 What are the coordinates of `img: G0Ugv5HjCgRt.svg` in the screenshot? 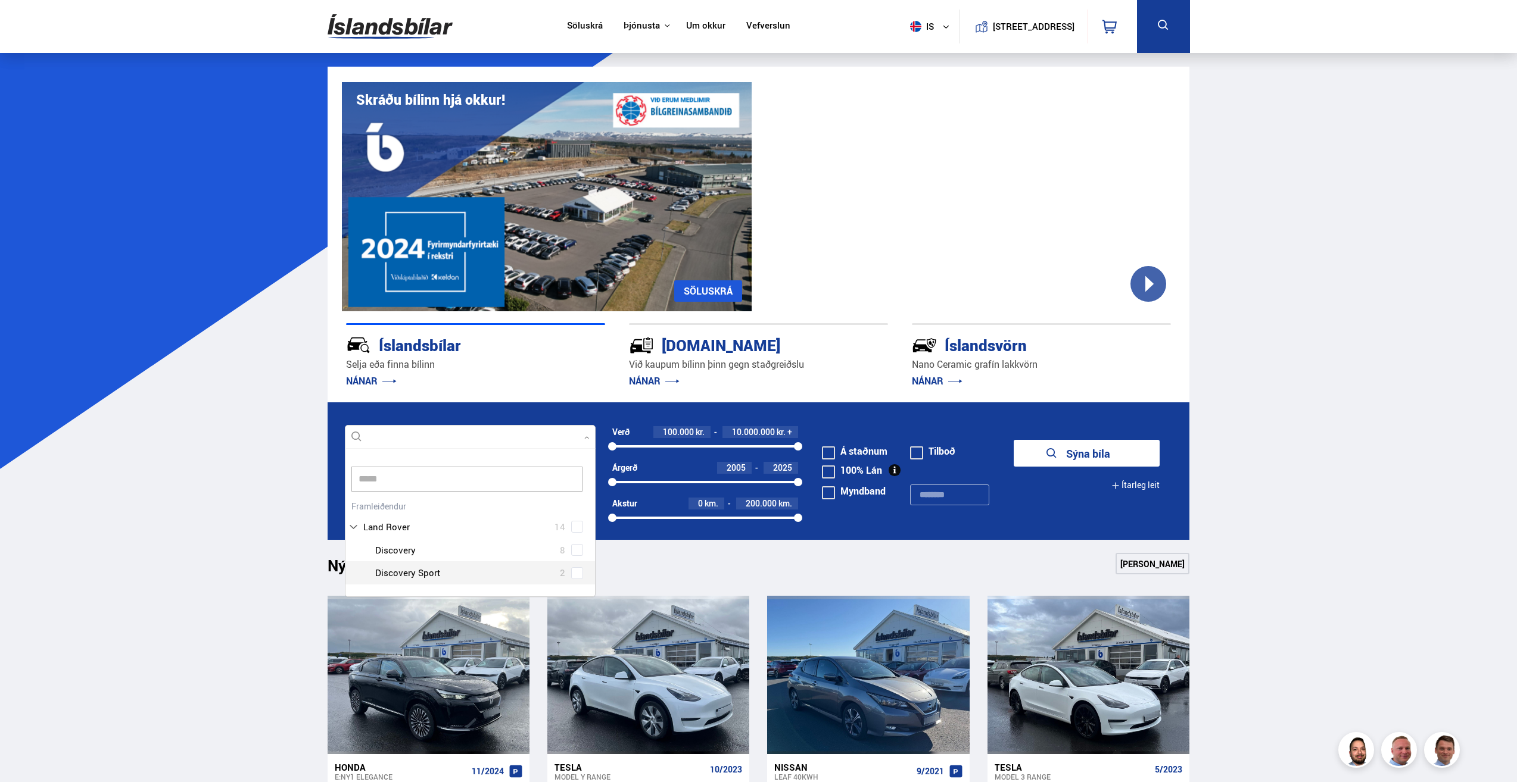 It's located at (390, 26).